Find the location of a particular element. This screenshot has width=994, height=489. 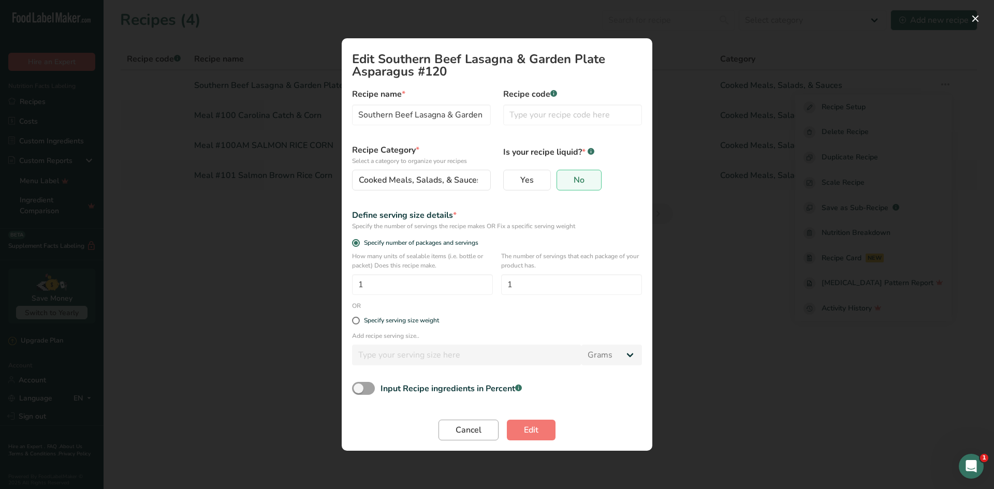

span: Yes is located at coordinates (527, 180).